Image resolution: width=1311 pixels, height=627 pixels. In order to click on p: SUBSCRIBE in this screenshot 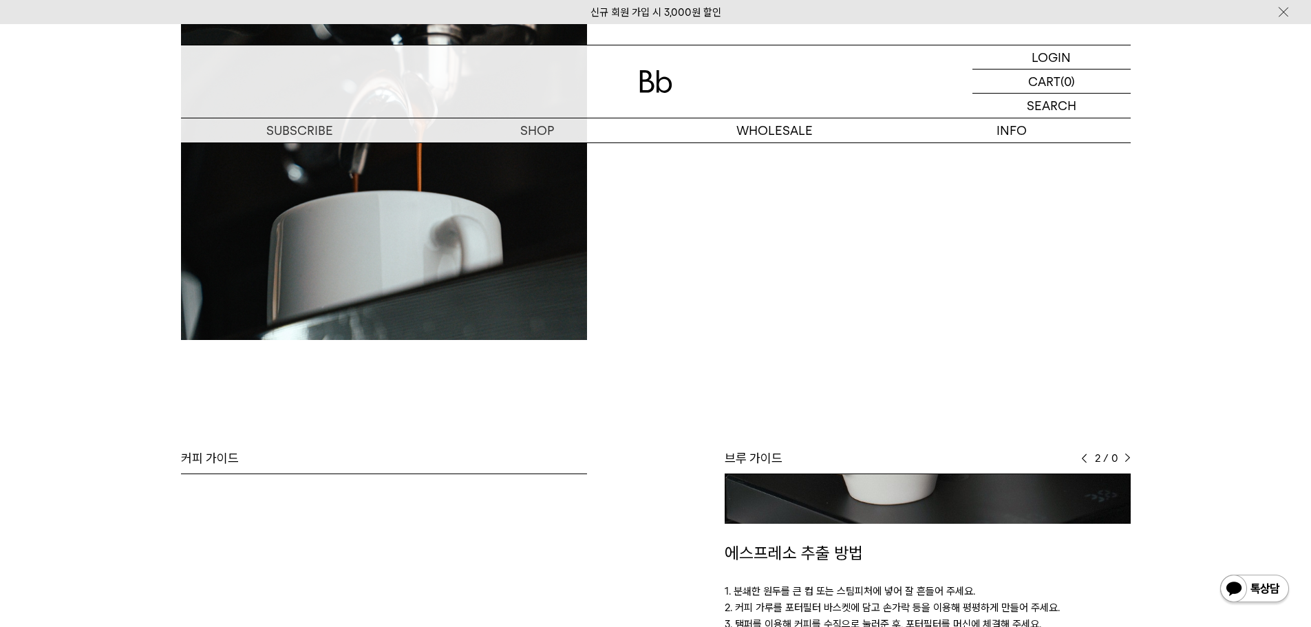, I will do `click(299, 130)`.